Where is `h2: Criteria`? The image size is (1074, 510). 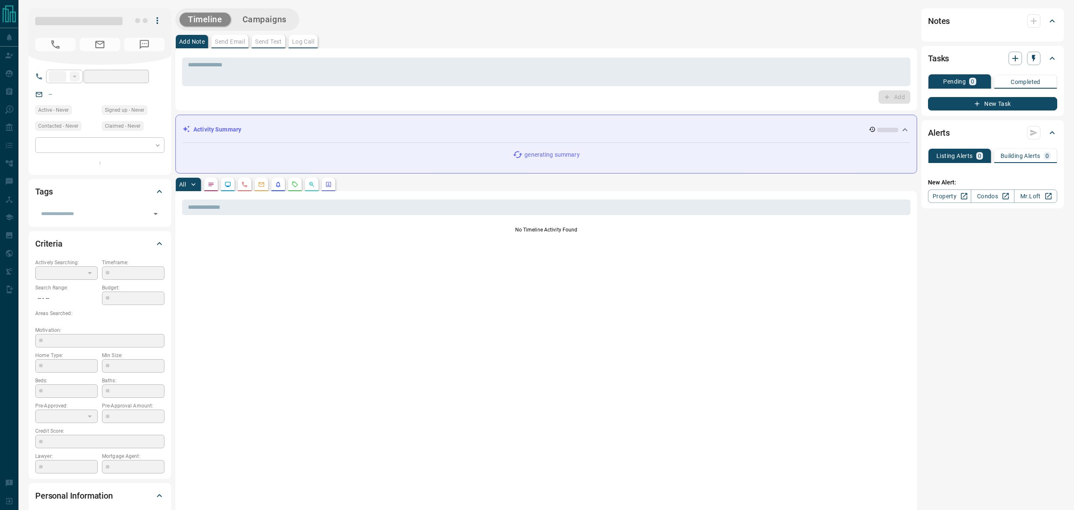
h2: Criteria is located at coordinates (49, 243).